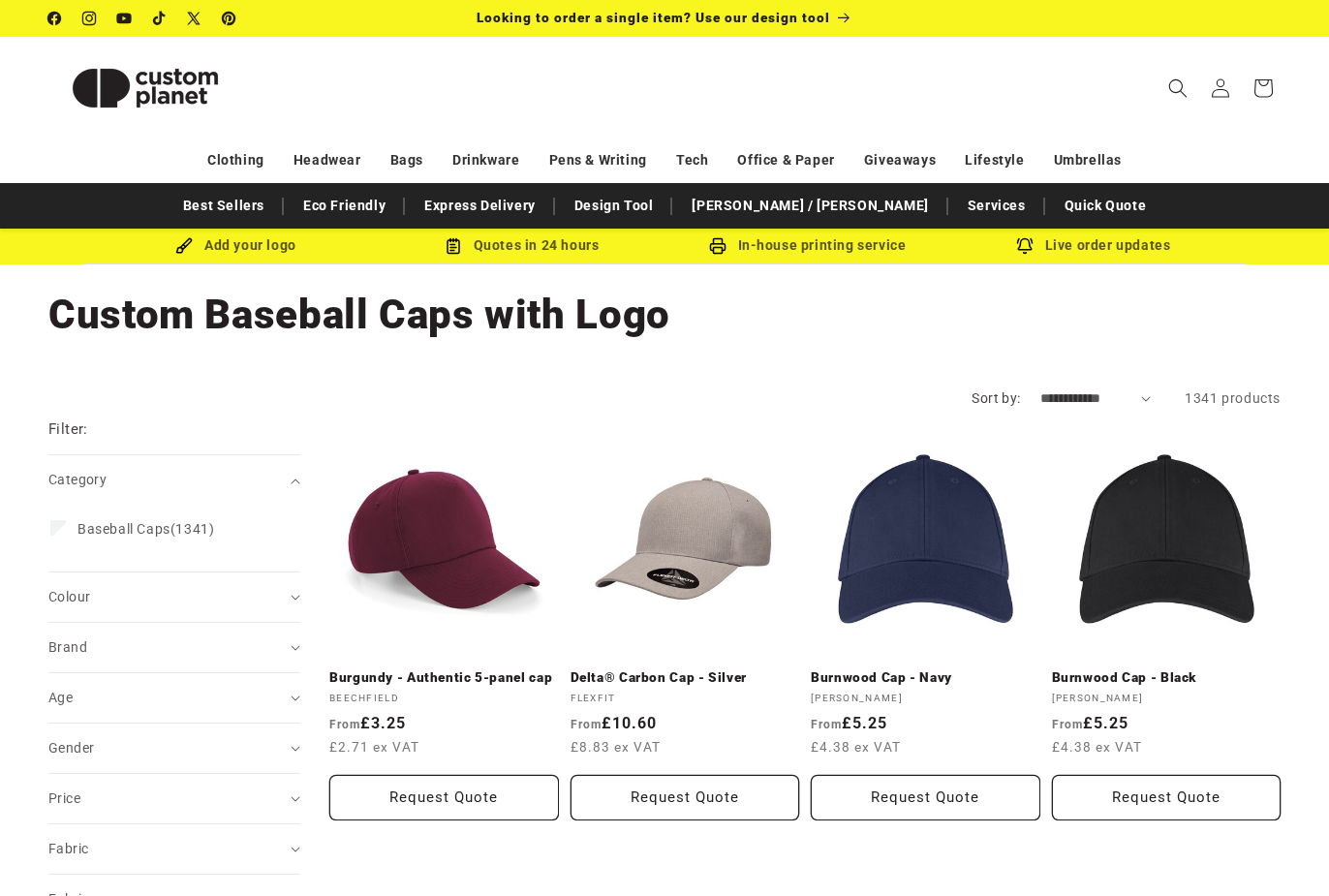 This screenshot has height=896, width=1329. Describe the element at coordinates (807, 245) in the screenshot. I see `div: In-house printing service` at that location.